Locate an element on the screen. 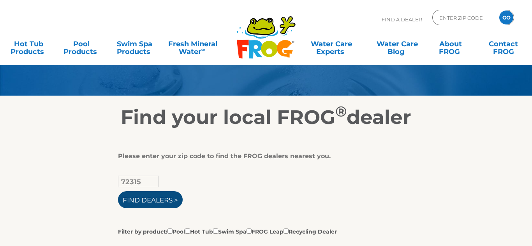  input: GO is located at coordinates (506, 18).